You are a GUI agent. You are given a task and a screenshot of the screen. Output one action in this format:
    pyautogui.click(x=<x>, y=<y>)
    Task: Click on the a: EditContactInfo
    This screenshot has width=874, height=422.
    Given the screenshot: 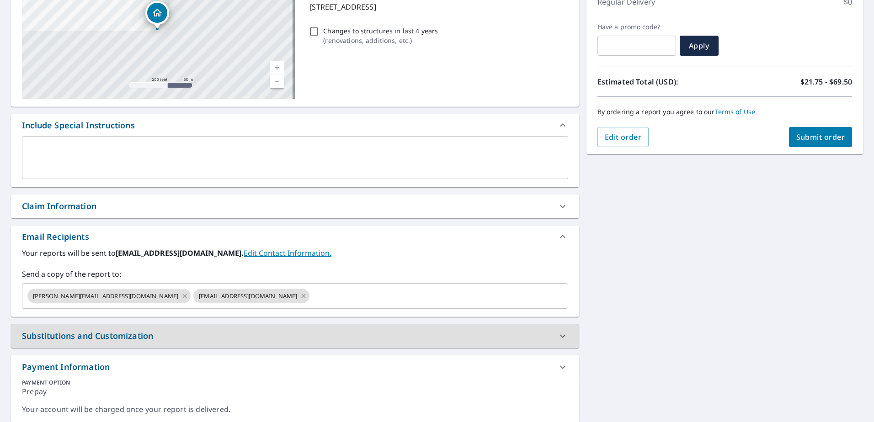 What is the action you would take?
    pyautogui.click(x=288, y=253)
    